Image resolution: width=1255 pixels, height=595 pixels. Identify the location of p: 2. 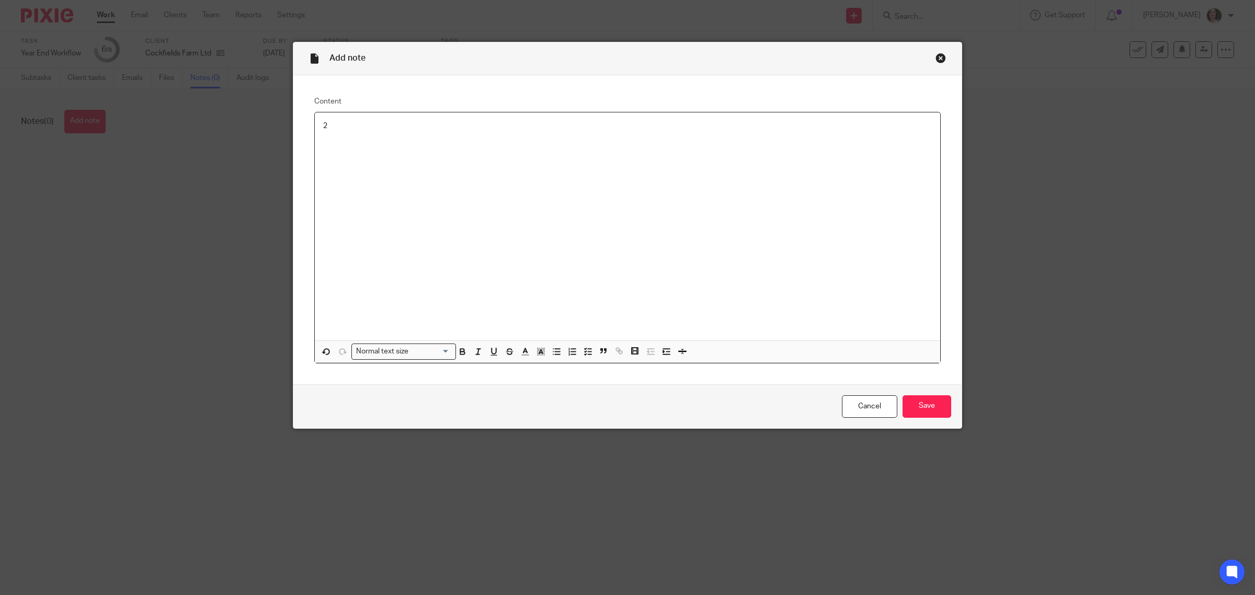
(627, 126).